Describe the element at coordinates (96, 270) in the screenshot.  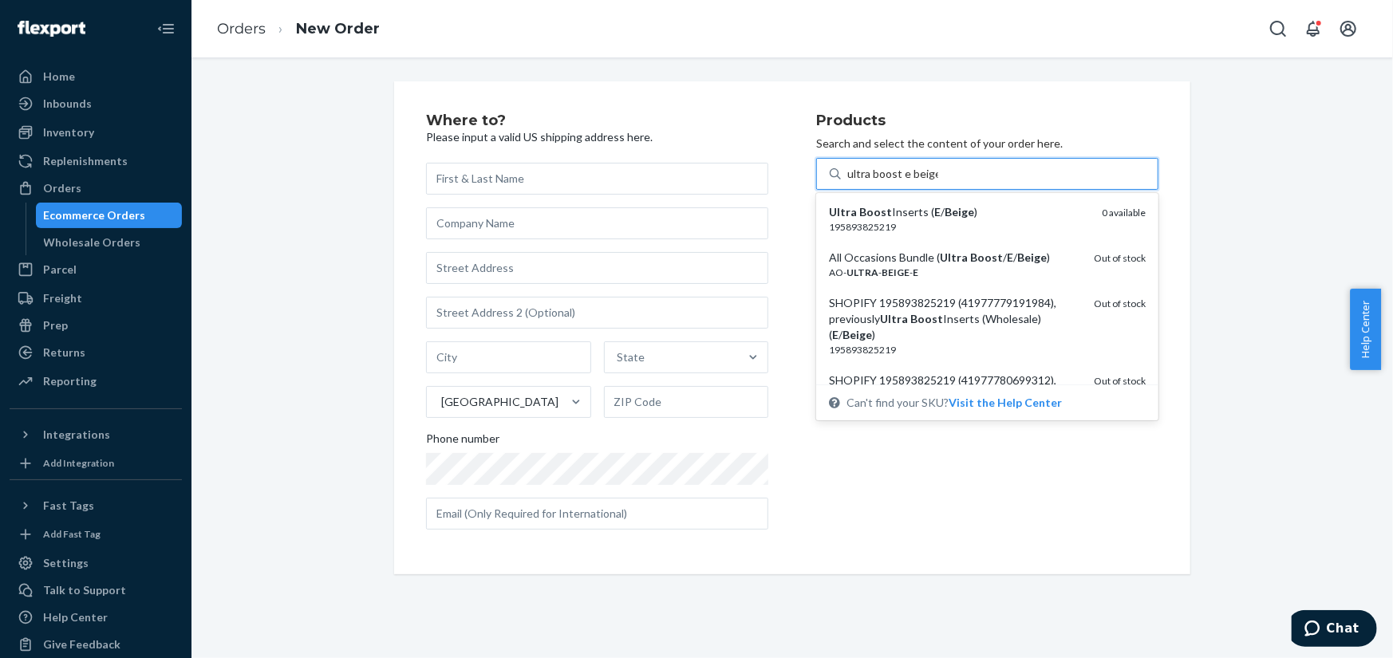
I see `a: Parcel` at that location.